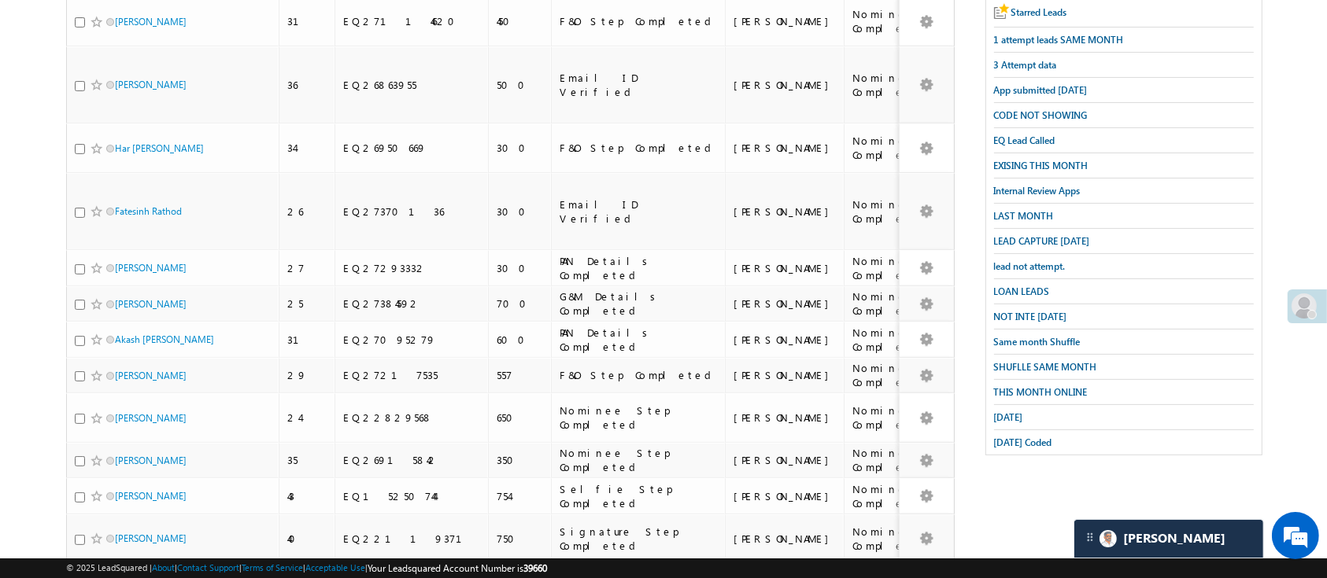 This screenshot has height=578, width=1327. What do you see at coordinates (412, 539) in the screenshot?
I see `div: EQ22119371` at bounding box center [412, 539].